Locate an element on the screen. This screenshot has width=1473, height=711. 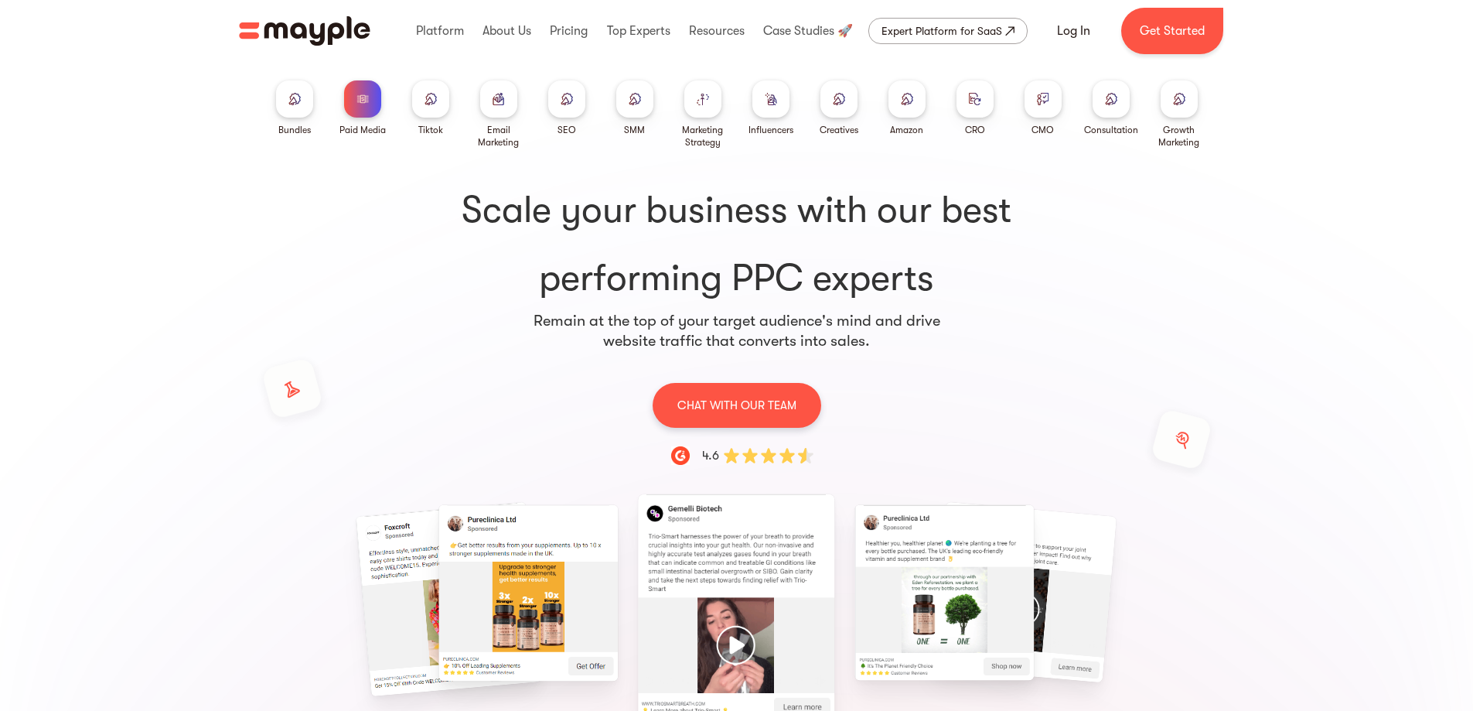
a: Amazon is located at coordinates (907, 108).